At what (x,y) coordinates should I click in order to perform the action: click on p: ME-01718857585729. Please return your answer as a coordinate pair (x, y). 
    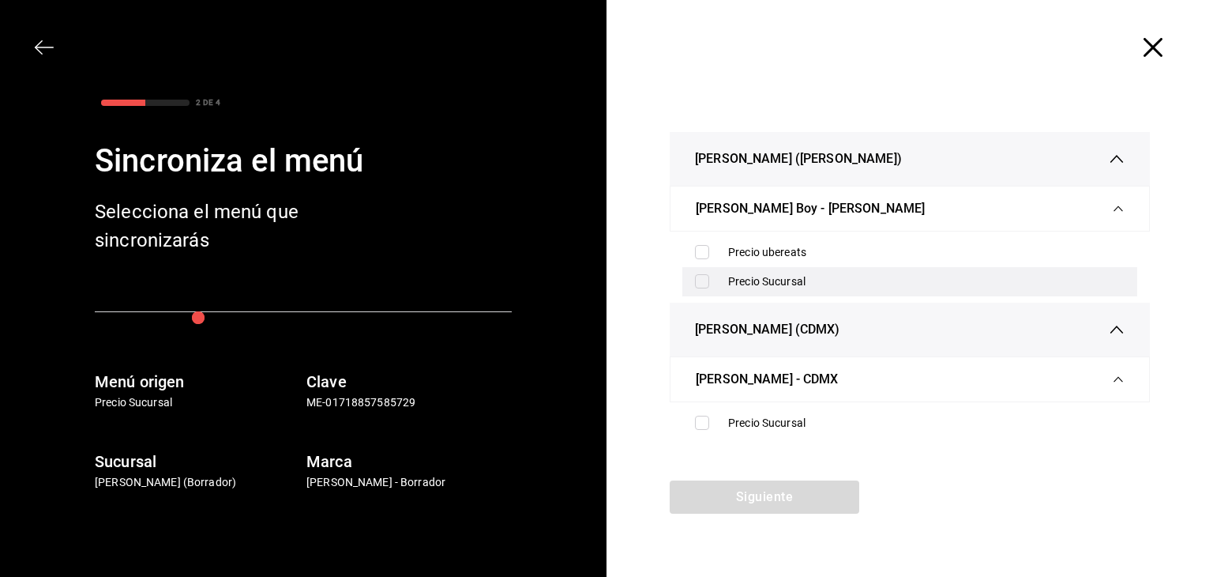
    Looking at the image, I should click on (409, 402).